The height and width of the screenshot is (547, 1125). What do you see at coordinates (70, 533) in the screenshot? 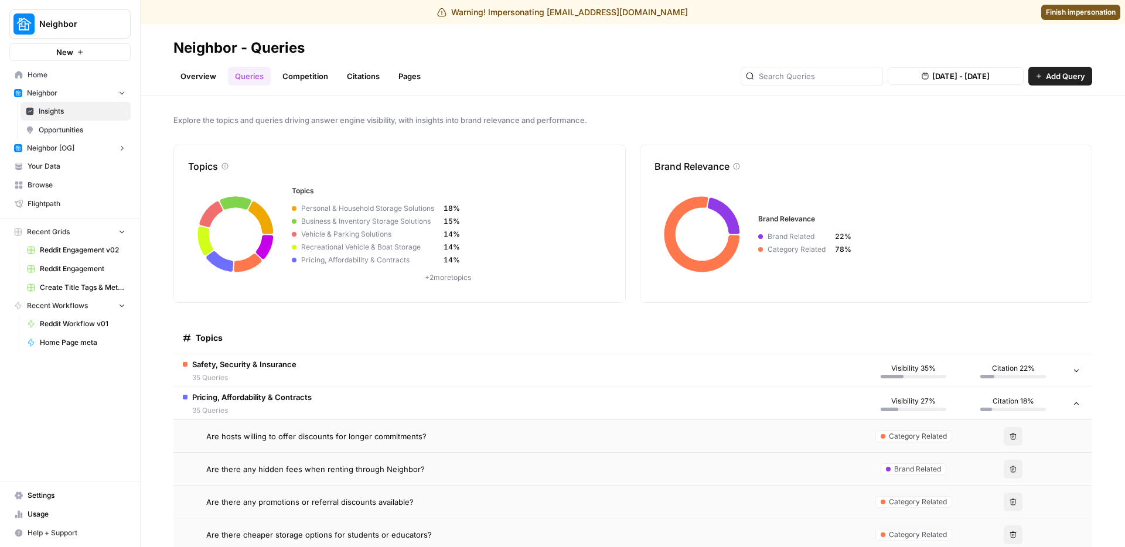
I see `button: Help + Support` at bounding box center [70, 533].